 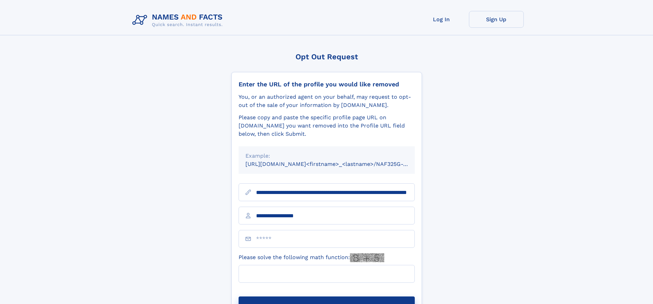 What do you see at coordinates (497, 19) in the screenshot?
I see `a: Sign Up` at bounding box center [497, 19].